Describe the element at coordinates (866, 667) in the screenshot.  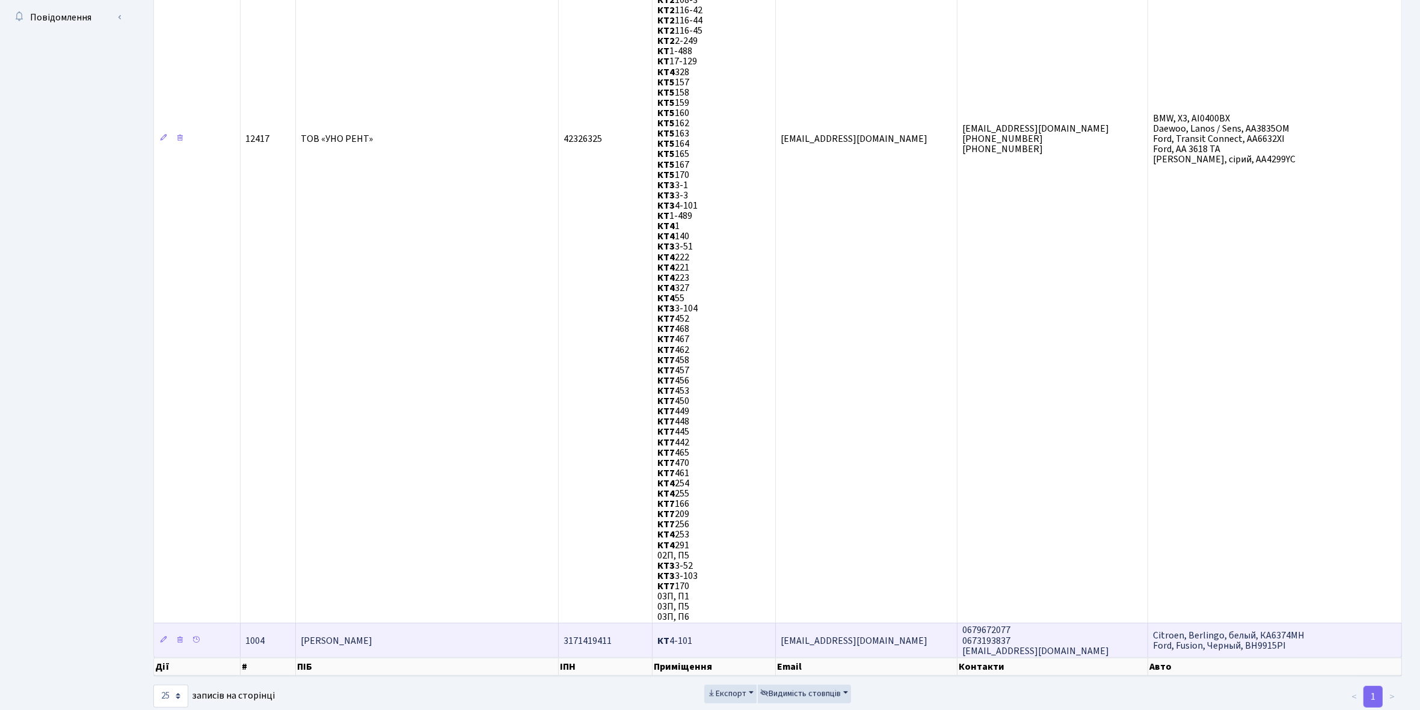
I see `th: Email` at that location.